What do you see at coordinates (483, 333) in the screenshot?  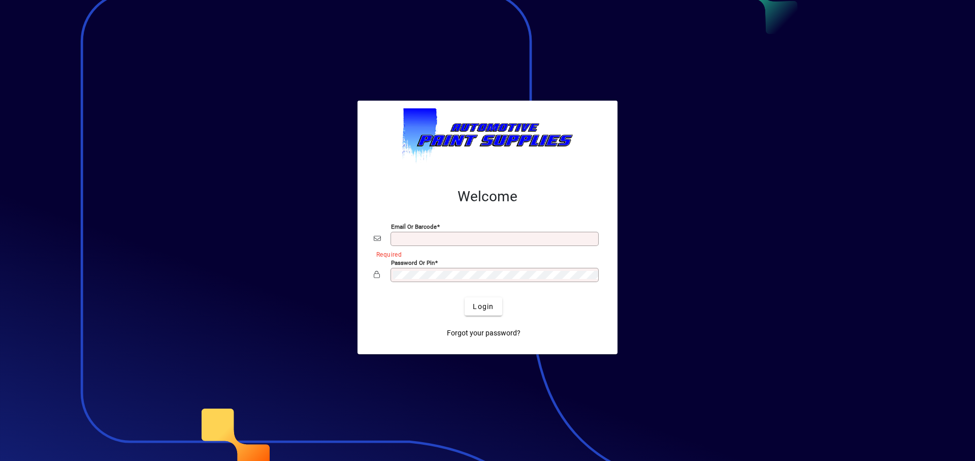 I see `a: Forgot your password?` at bounding box center [483, 333].